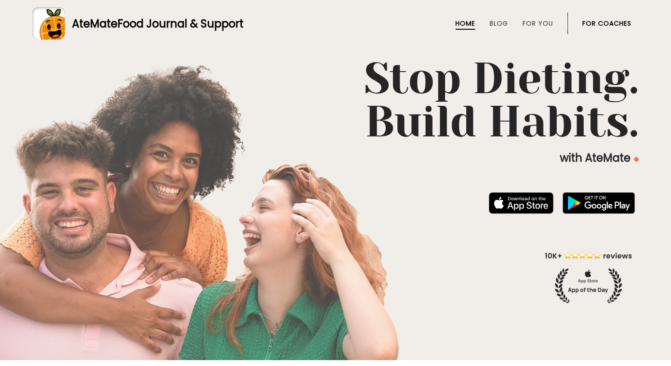 The image size is (671, 366). Describe the element at coordinates (598, 203) in the screenshot. I see `img: badge-download-google.png` at that location.